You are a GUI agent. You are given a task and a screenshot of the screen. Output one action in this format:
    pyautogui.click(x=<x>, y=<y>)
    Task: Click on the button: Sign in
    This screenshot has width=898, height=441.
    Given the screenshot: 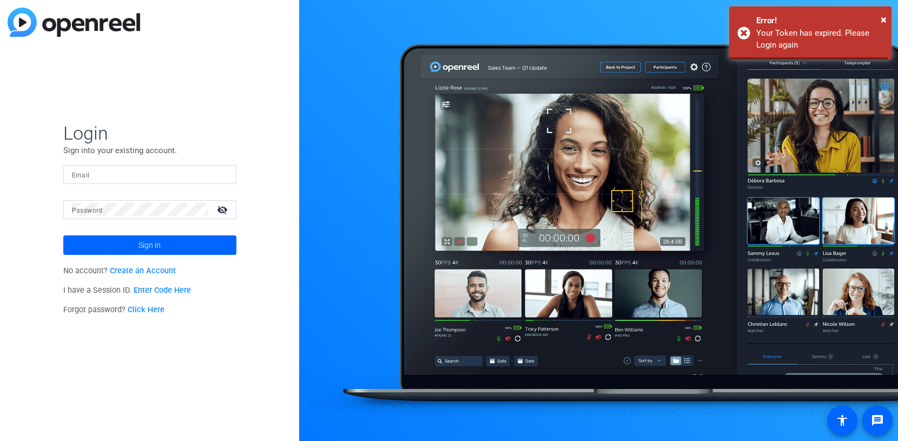 What is the action you would take?
    pyautogui.click(x=150, y=245)
    